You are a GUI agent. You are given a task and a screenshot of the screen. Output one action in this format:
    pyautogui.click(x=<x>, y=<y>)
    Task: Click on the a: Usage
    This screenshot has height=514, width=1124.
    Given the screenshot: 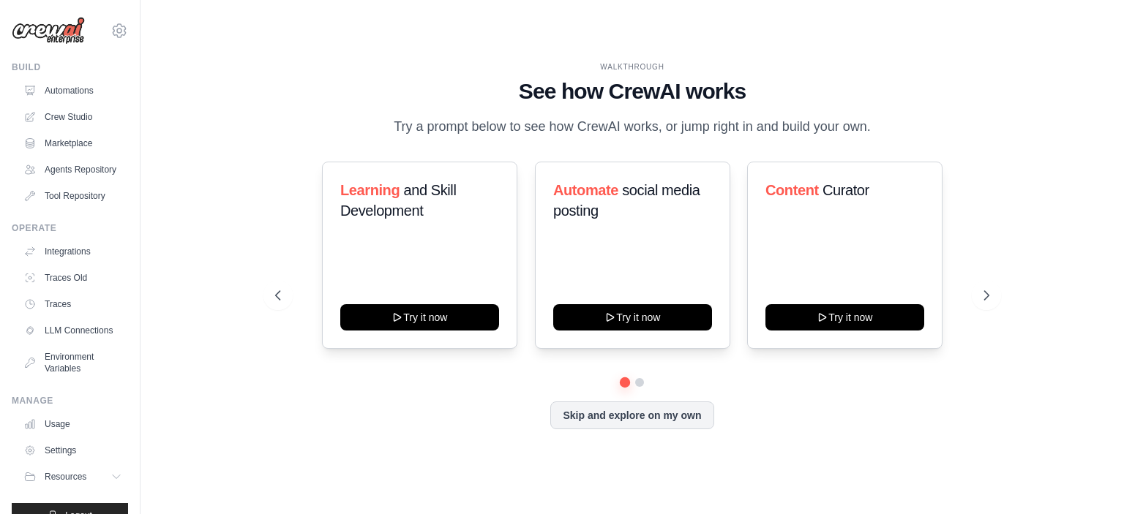 What is the action you would take?
    pyautogui.click(x=72, y=424)
    